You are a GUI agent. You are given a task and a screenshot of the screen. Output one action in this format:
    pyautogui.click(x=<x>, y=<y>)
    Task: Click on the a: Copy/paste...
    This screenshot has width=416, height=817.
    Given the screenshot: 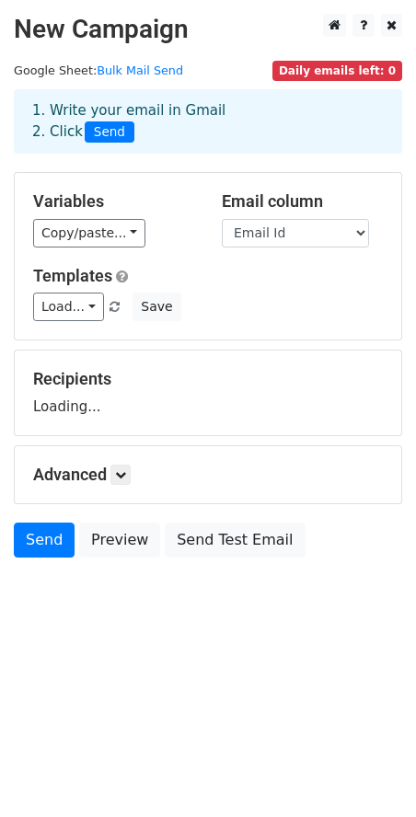 What is the action you would take?
    pyautogui.click(x=89, y=233)
    